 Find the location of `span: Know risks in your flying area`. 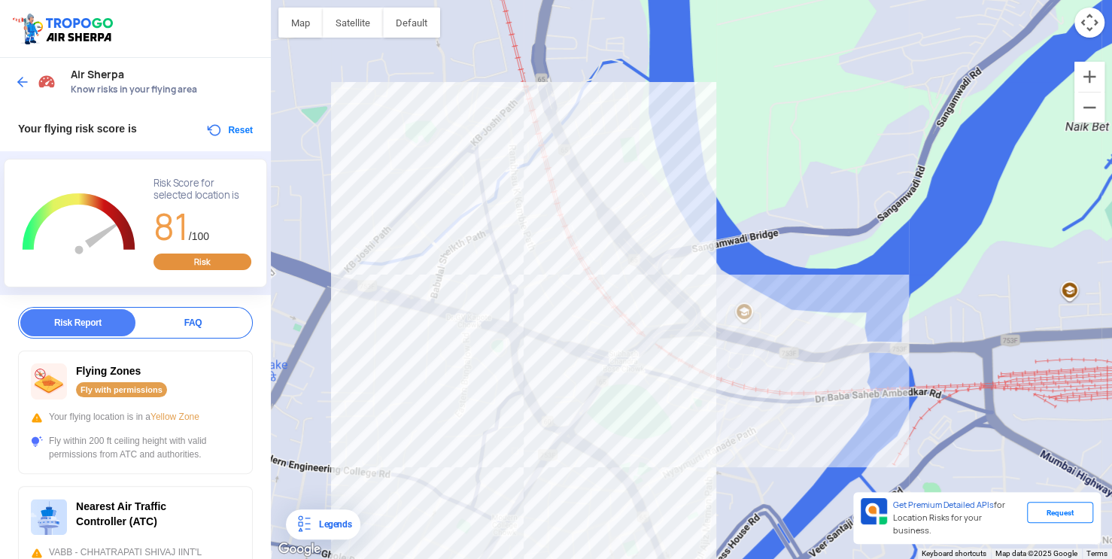

span: Know risks in your flying area is located at coordinates (163, 90).